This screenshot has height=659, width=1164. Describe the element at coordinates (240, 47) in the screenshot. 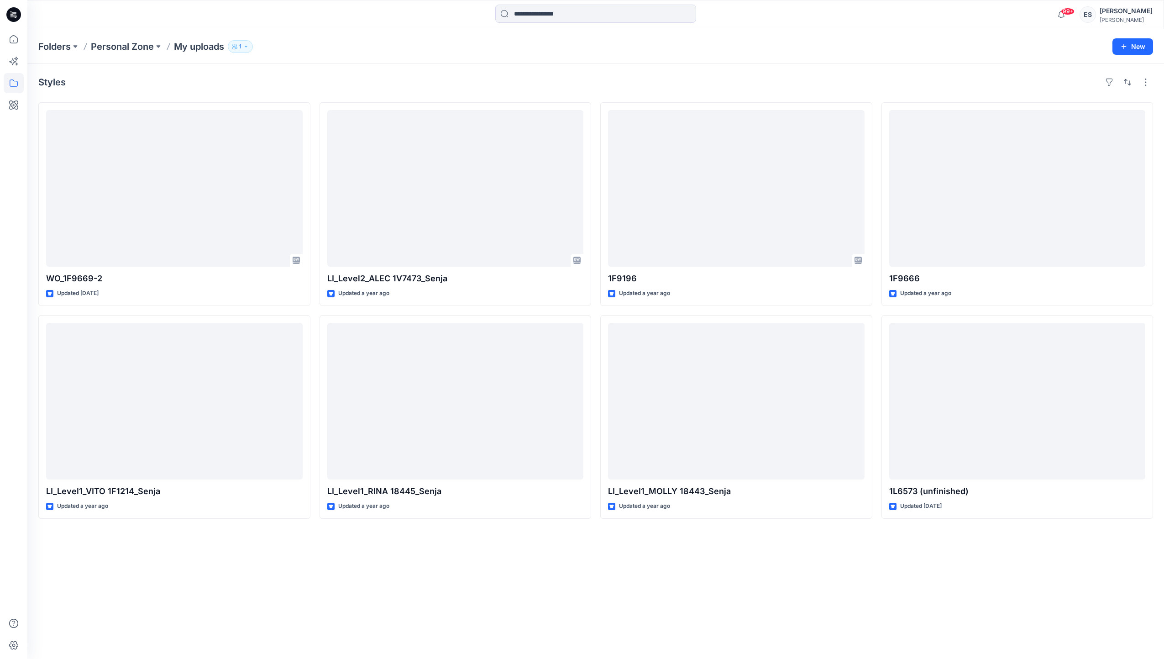

I see `p: 1` at that location.